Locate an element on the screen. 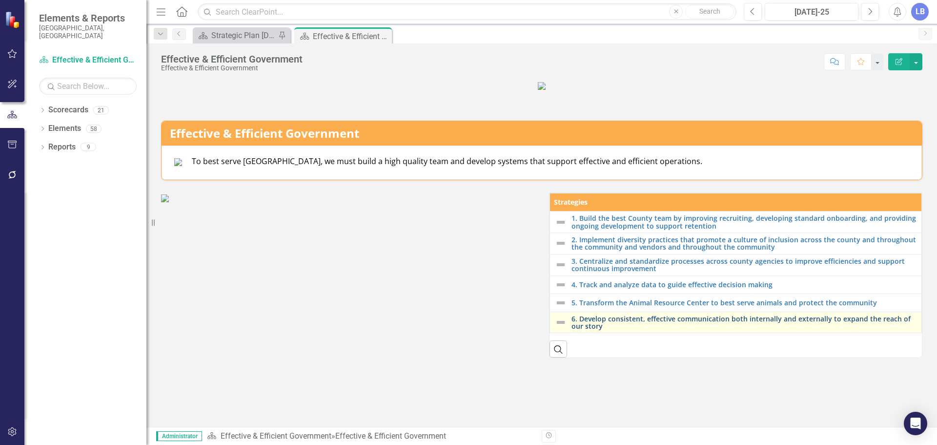 Image resolution: width=937 pixels, height=445 pixels. input: Search ClearPoint... is located at coordinates (467, 12).